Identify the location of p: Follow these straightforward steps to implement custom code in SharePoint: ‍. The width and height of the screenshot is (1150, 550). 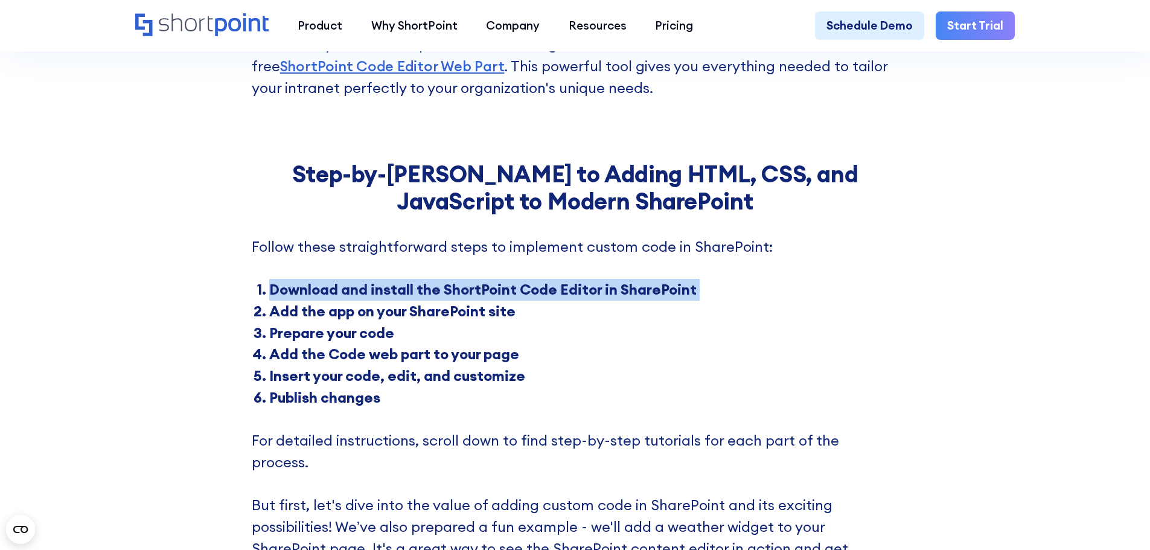
(575, 257).